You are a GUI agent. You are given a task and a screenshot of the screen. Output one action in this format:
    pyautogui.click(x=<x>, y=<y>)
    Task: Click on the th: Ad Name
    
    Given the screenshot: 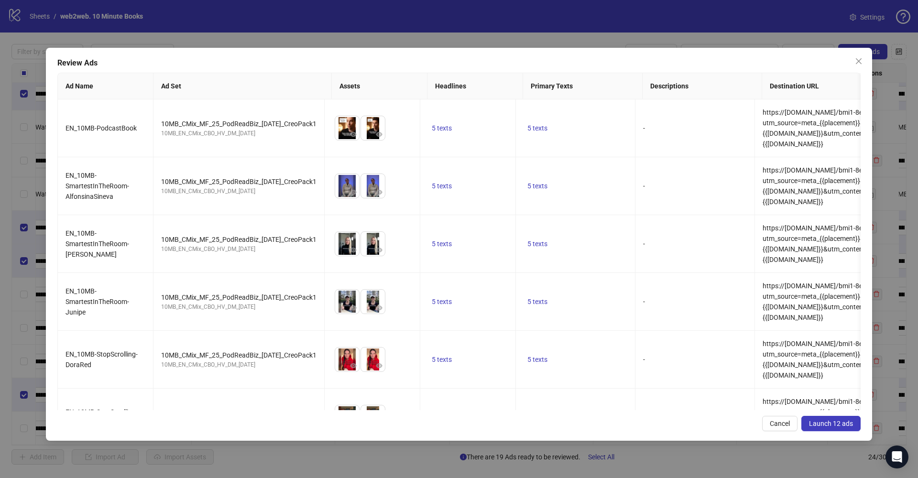 What is the action you would take?
    pyautogui.click(x=106, y=86)
    